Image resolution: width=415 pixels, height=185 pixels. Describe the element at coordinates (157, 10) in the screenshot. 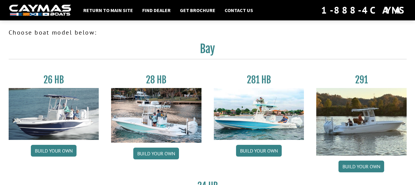

I see `a: Find Dealer` at that location.